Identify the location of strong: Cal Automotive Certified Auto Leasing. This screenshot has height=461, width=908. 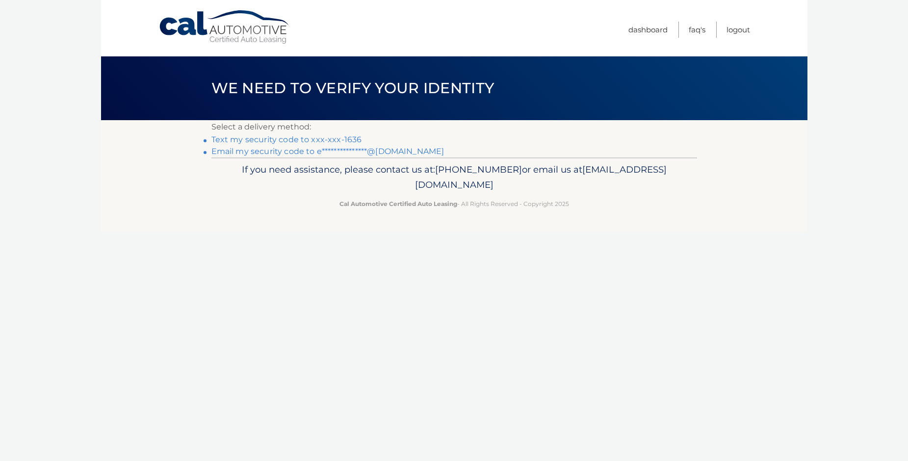
(398, 204).